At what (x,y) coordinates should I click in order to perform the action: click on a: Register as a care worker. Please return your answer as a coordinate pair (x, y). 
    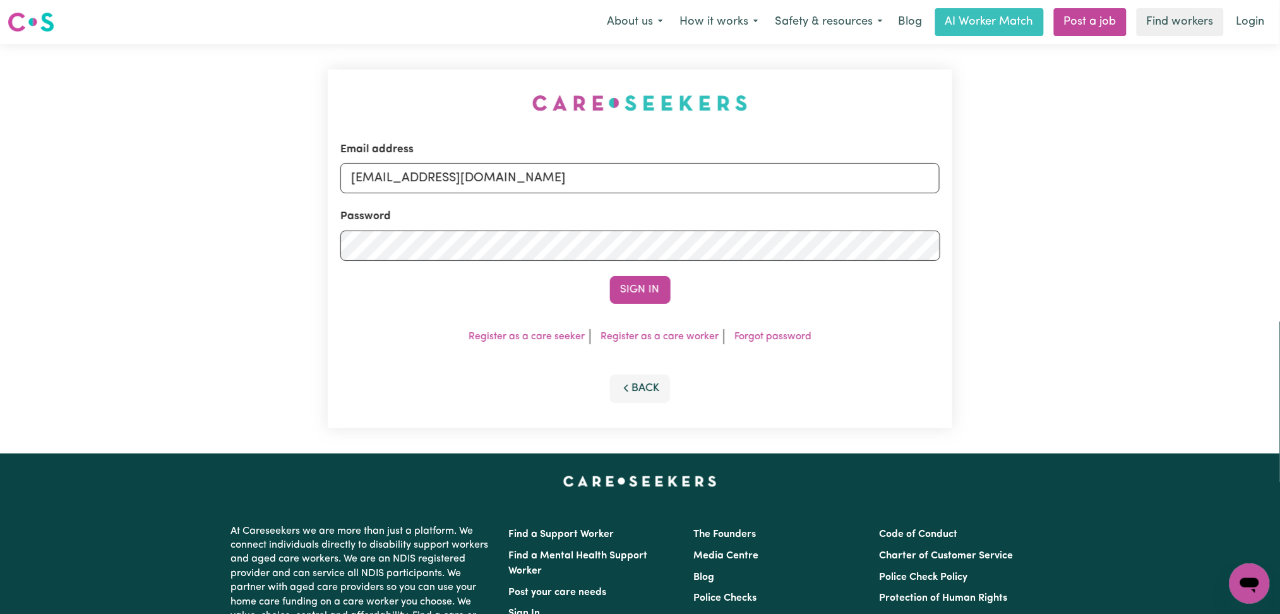
    Looking at the image, I should click on (660, 337).